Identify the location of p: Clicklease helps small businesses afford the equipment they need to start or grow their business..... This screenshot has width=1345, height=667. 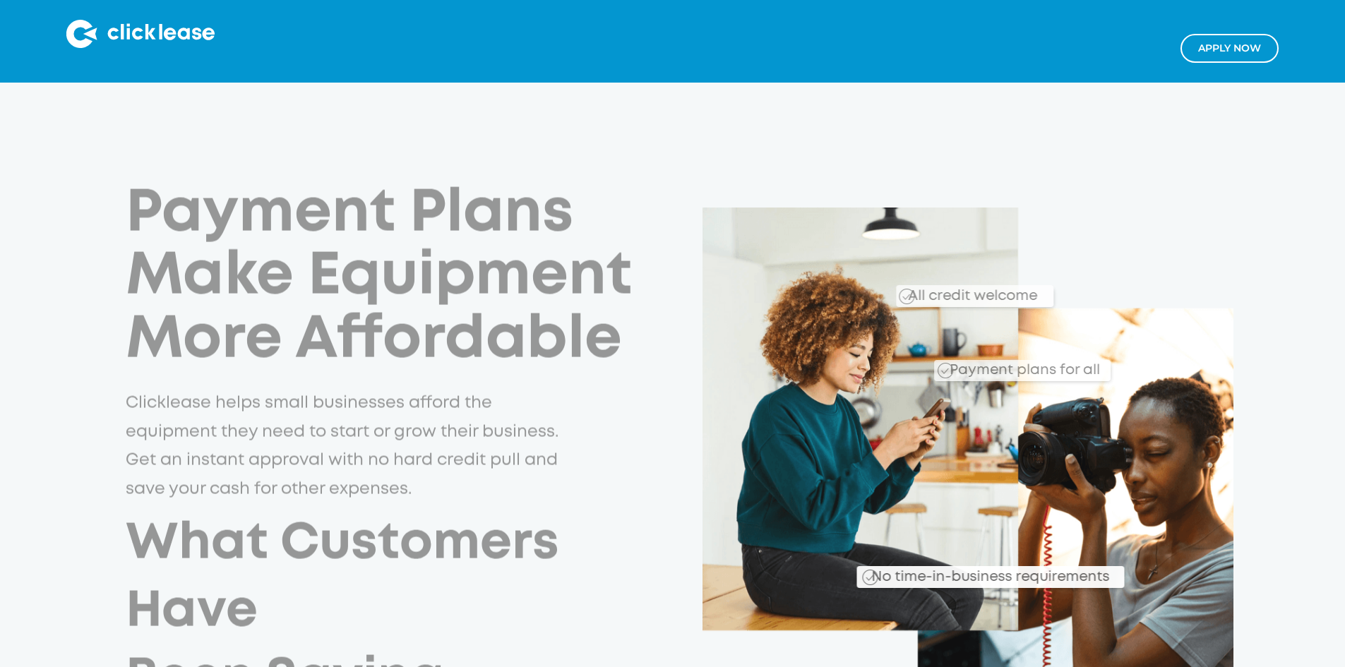
(346, 446).